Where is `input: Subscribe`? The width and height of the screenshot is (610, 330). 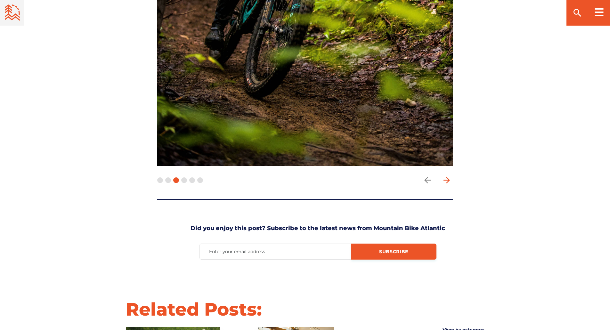 input: Subscribe is located at coordinates (394, 252).